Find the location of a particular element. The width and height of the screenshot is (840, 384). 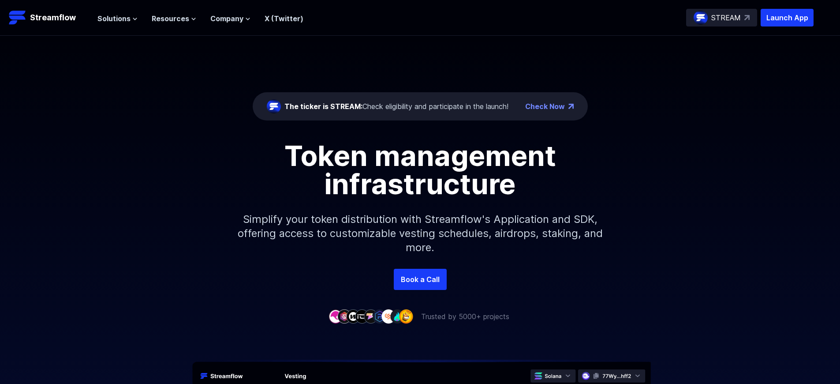

h1: Token management infrastructure is located at coordinates (420, 170).